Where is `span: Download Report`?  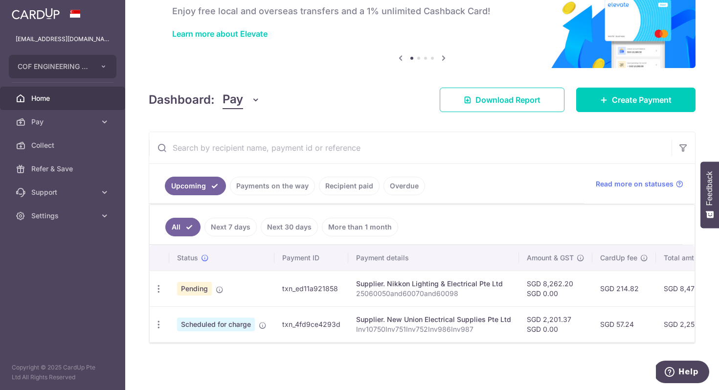
span: Download Report is located at coordinates (508, 100).